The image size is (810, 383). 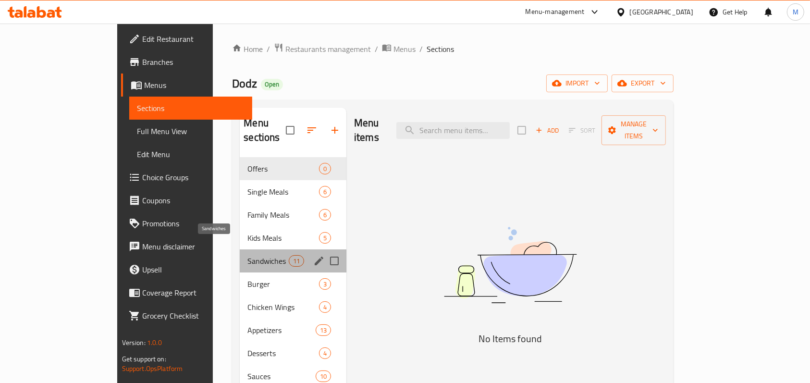 What do you see at coordinates (547, 130) in the screenshot?
I see `span: Add` at bounding box center [547, 130].